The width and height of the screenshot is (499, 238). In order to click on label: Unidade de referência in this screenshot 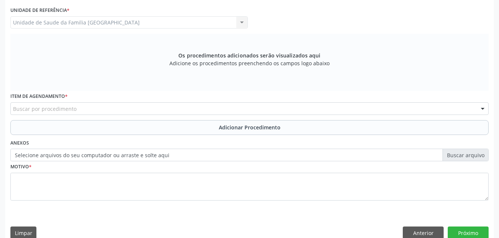, I will do `click(40, 10)`.